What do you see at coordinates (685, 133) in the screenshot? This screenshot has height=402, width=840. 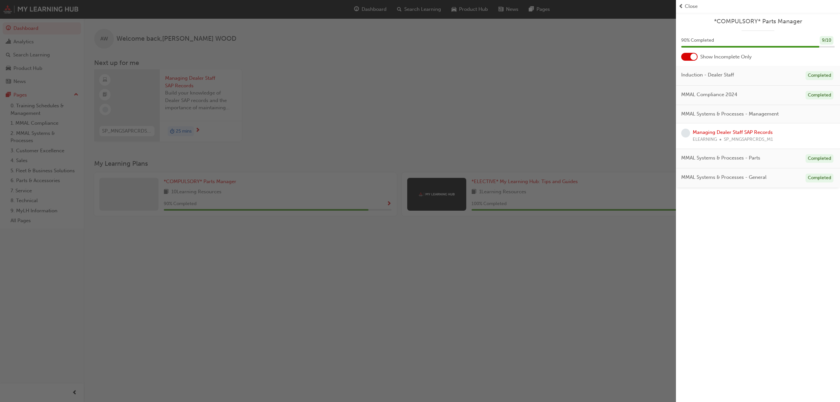 I see `span: learningRecordVerb_NONE-icon` at bounding box center [685, 133].